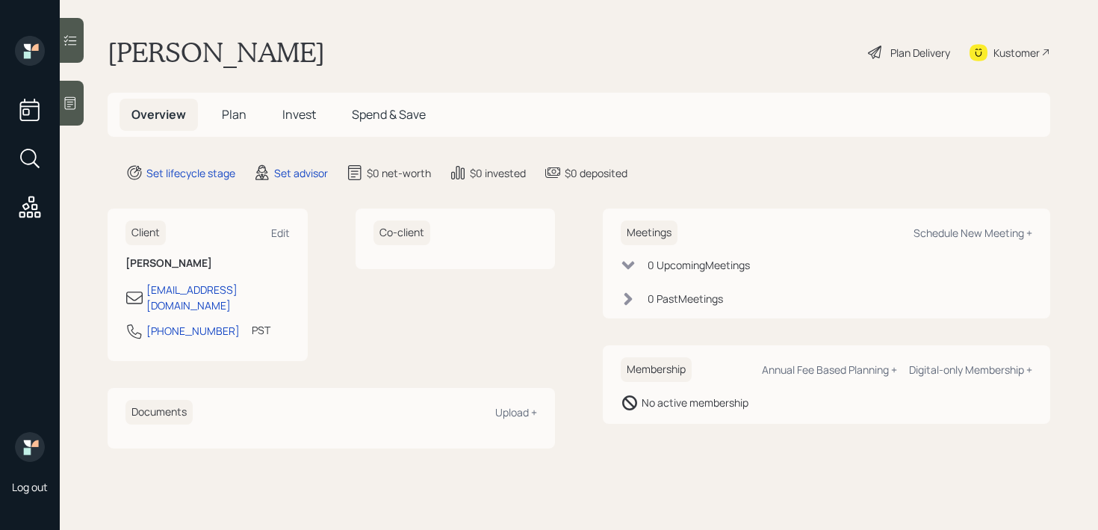 The image size is (1098, 530). What do you see at coordinates (1017, 52) in the screenshot?
I see `div: Kustomer` at bounding box center [1017, 52].